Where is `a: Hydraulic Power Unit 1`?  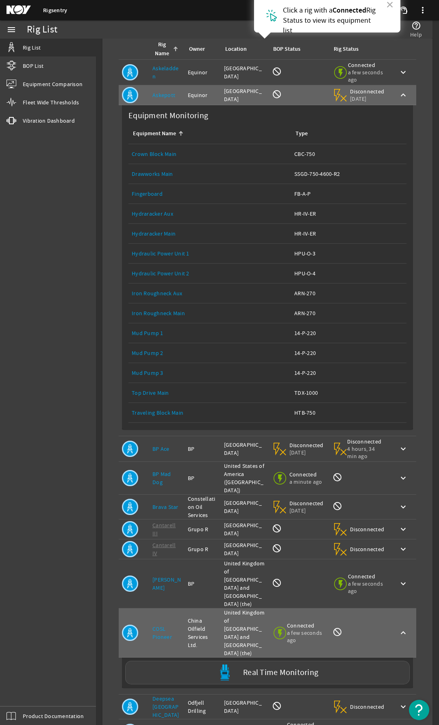 a: Hydraulic Power Unit 1 is located at coordinates (160, 253).